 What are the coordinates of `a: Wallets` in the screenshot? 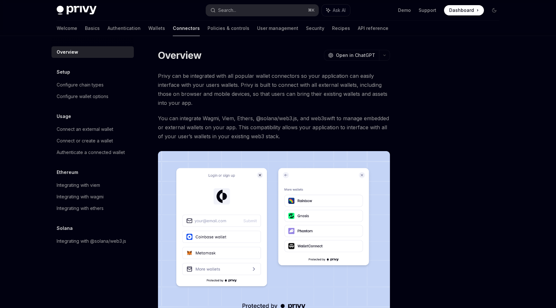 It's located at (157, 28).